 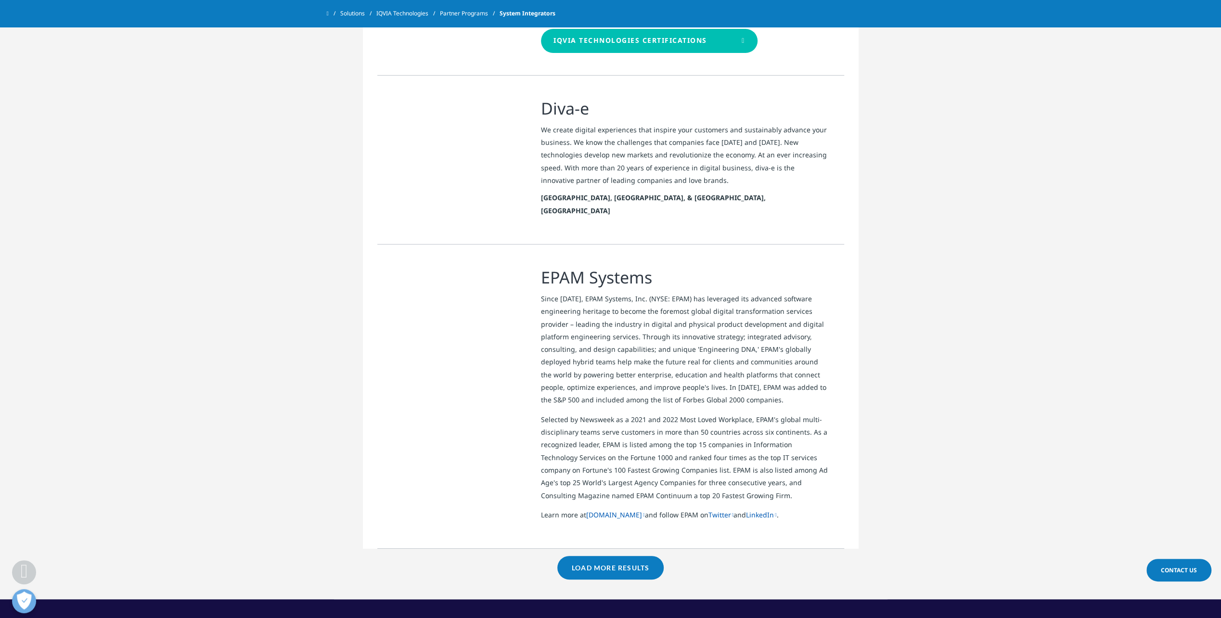 I want to click on button: Open Preferences, so click(x=24, y=601).